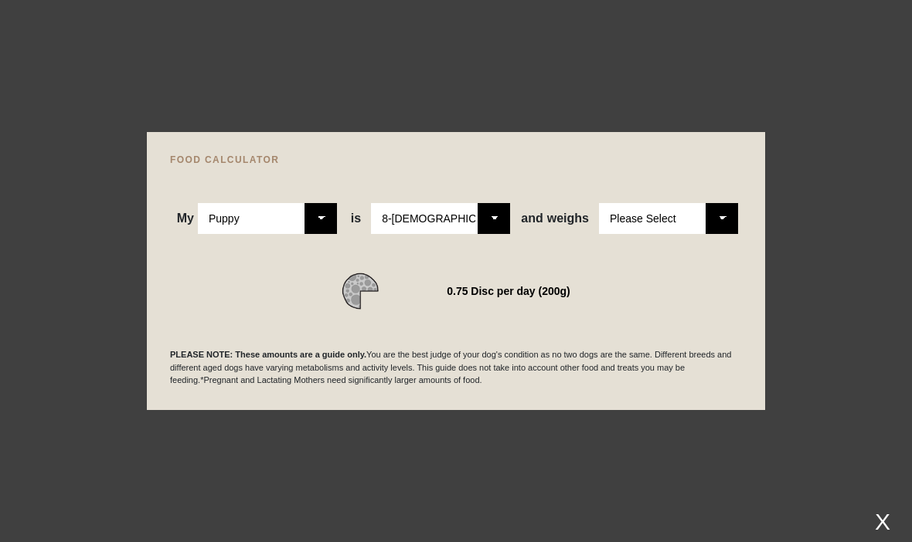 Image resolution: width=912 pixels, height=542 pixels. I want to click on span: weighs, so click(555, 219).